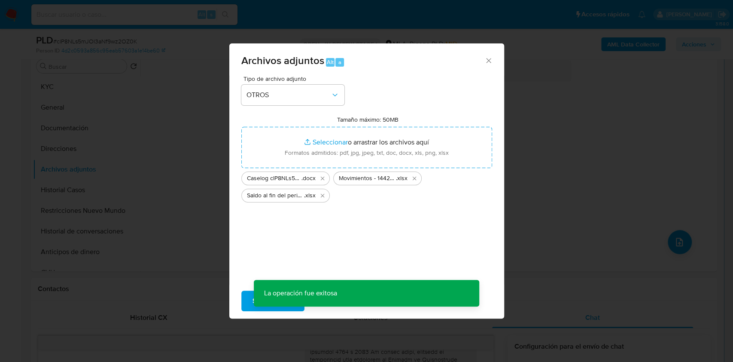 The image size is (733, 362). What do you see at coordinates (367, 178) in the screenshot?
I see `span: Movimientos - 1442884817` at bounding box center [367, 178].